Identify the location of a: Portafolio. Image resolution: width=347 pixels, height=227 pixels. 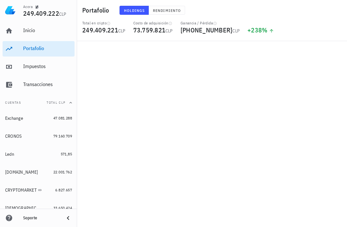
(39, 49).